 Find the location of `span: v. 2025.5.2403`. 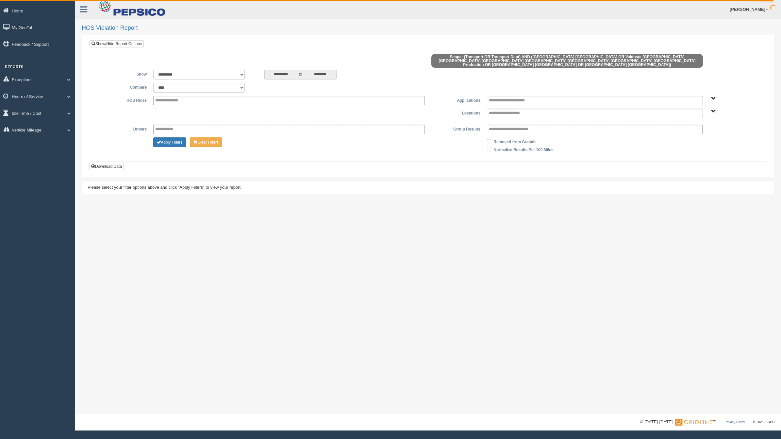

span: v. 2025.5.2403 is located at coordinates (764, 422).